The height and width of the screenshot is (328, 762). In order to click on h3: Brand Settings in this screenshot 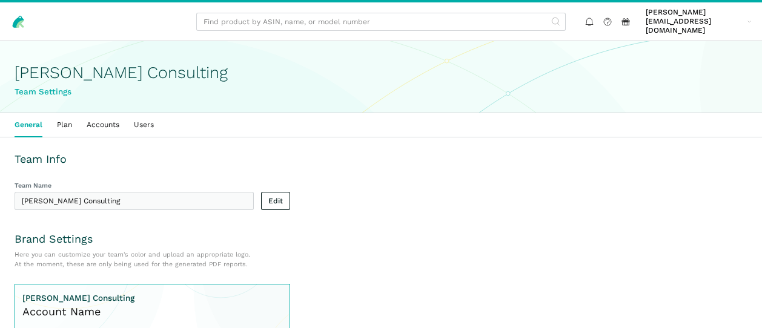, I will do `click(152, 239)`.